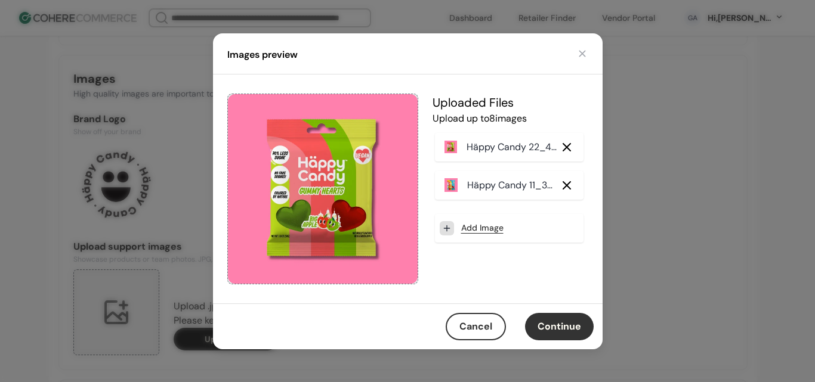 The image size is (815, 382). What do you see at coordinates (475, 327) in the screenshot?
I see `button: Cancel` at bounding box center [475, 327].